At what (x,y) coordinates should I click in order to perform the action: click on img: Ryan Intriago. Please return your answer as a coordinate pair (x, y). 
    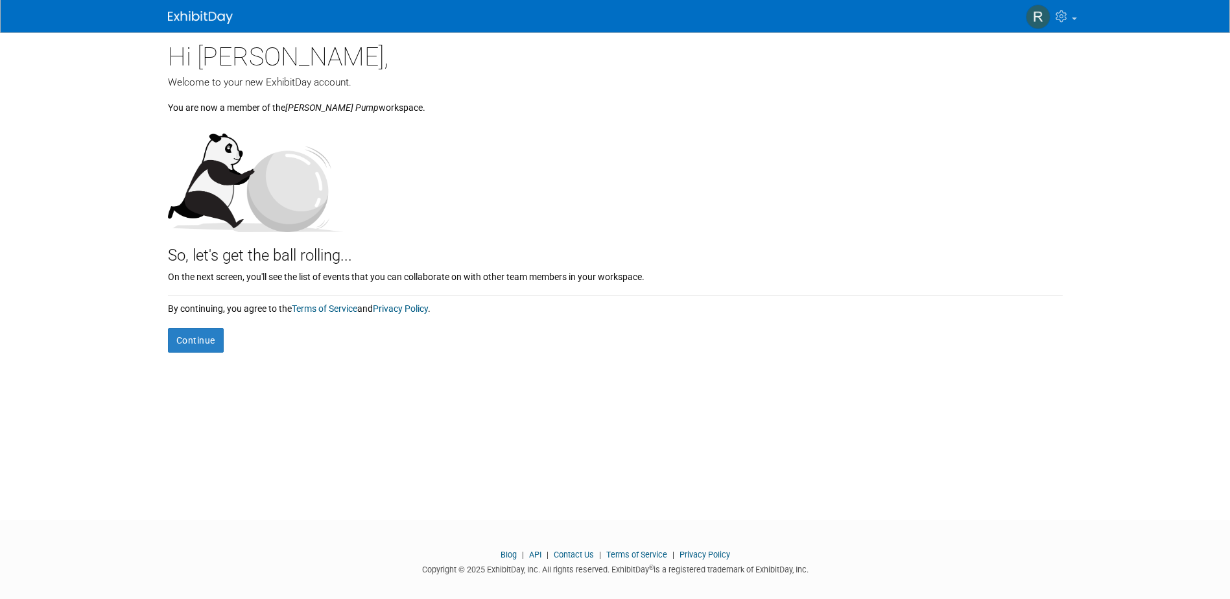
    Looking at the image, I should click on (1038, 17).